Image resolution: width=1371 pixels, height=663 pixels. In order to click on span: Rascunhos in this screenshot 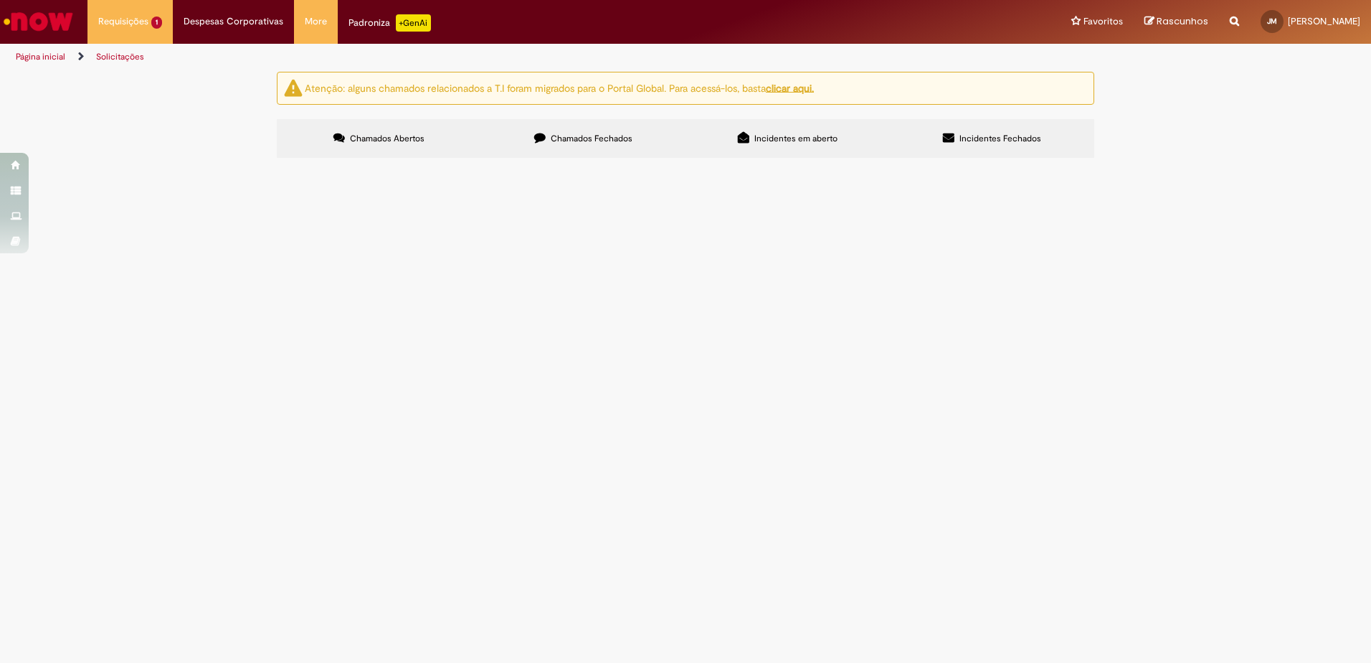, I will do `click(1183, 21)`.